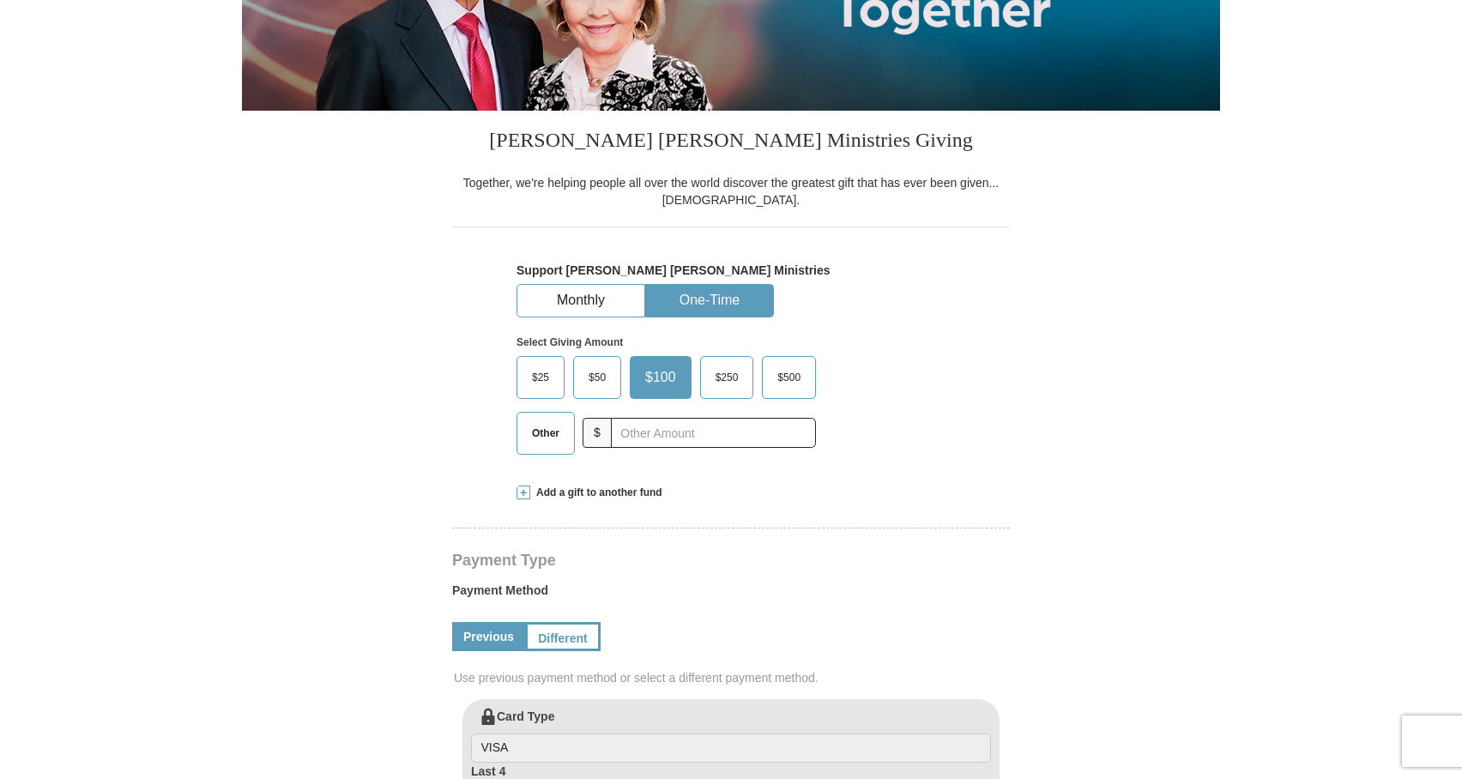  What do you see at coordinates (546, 433) in the screenshot?
I see `span: Other` at bounding box center [546, 433].